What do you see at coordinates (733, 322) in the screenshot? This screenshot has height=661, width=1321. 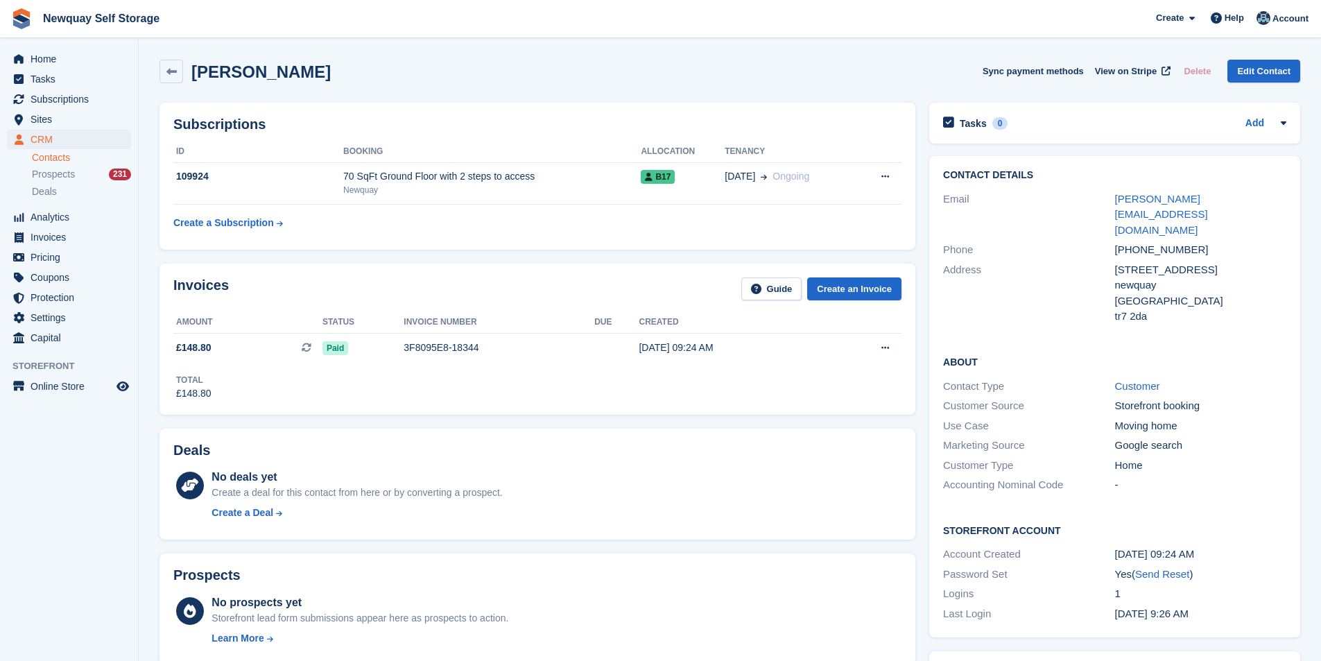 I see `th: Created` at bounding box center [733, 322].